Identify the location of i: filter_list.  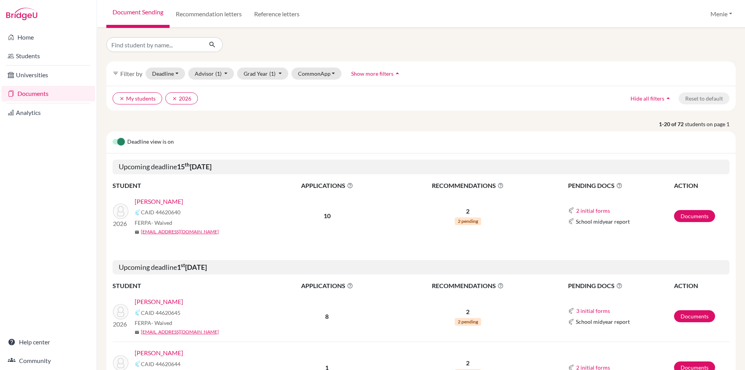
(116, 73).